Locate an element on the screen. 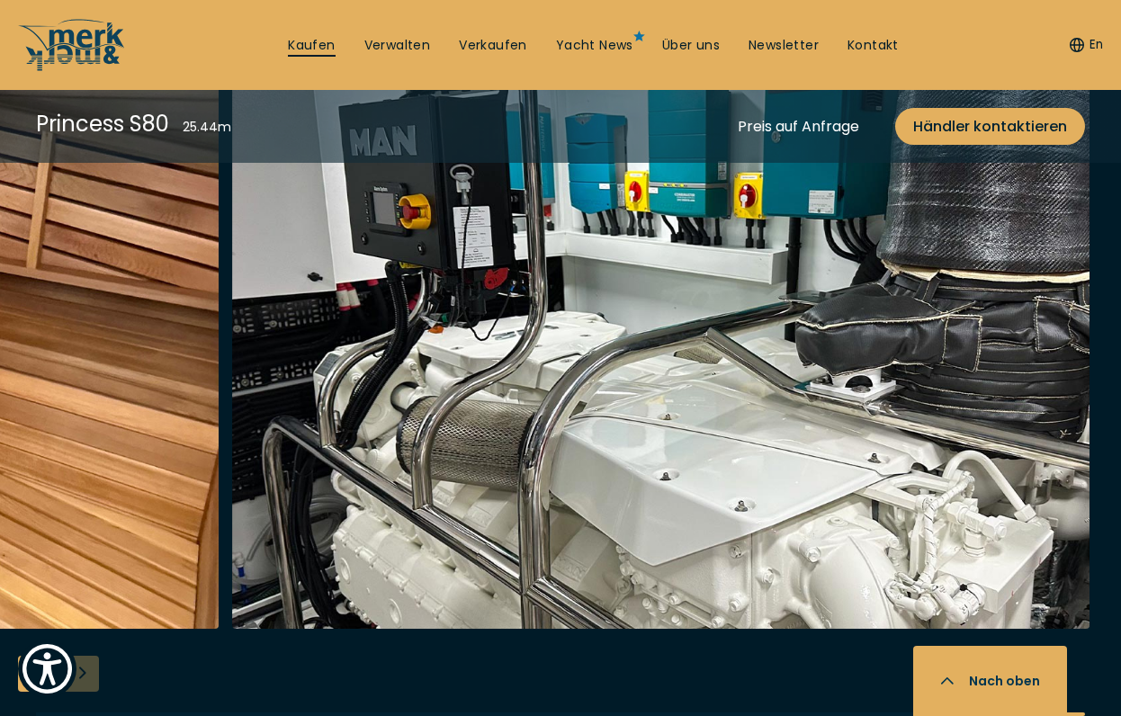 The width and height of the screenshot is (1121, 716). a: Händler kontaktieren is located at coordinates (989, 126).